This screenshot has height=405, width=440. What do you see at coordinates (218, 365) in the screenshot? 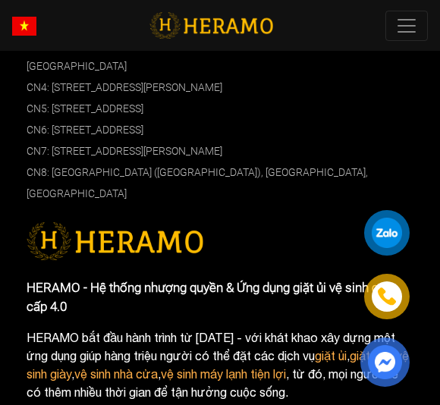
I see `a: vệ sinh giày` at bounding box center [218, 365].